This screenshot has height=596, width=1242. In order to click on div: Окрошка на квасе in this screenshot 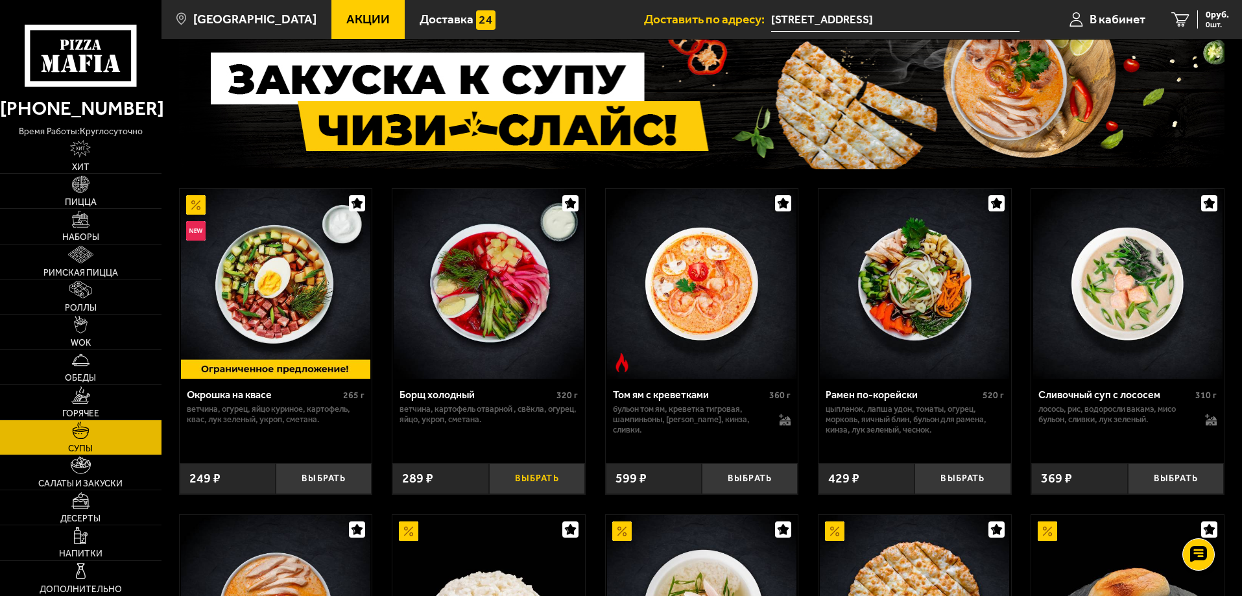, I will do `click(263, 394)`.